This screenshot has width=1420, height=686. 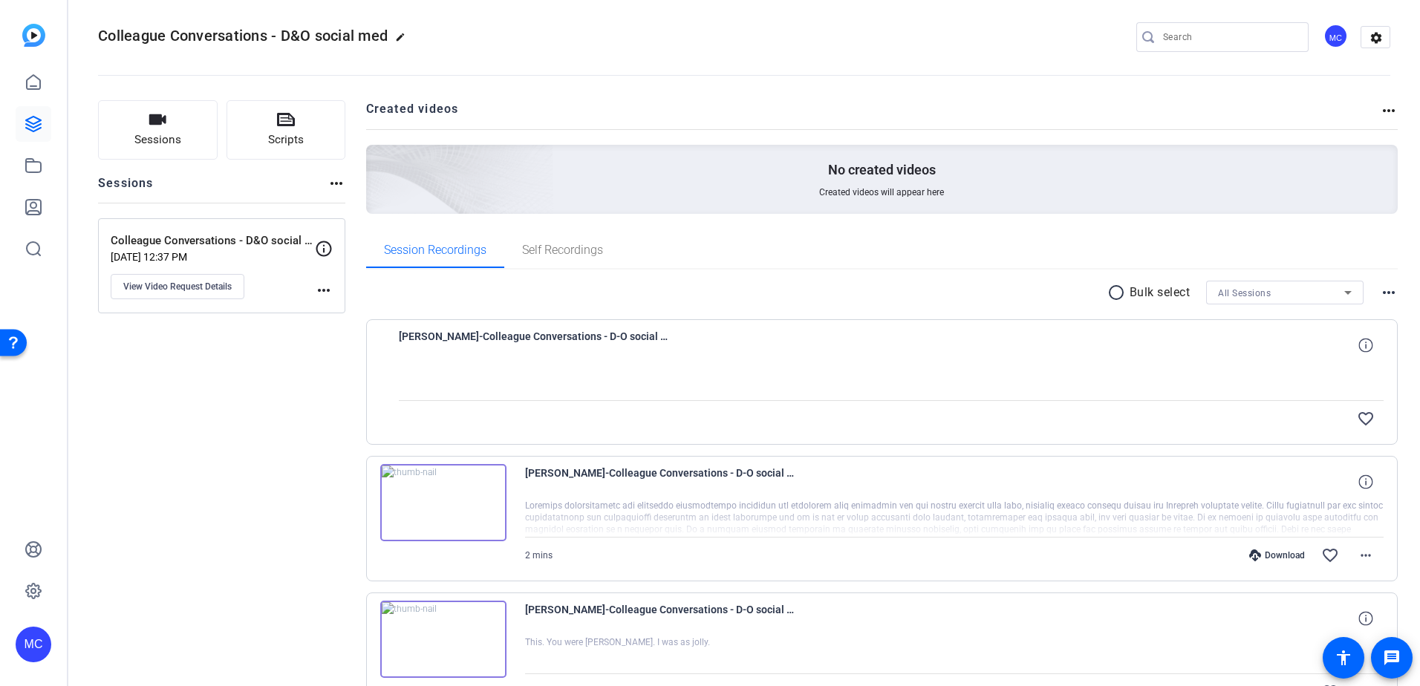 What do you see at coordinates (882, 170) in the screenshot?
I see `p: No created videos` at bounding box center [882, 170].